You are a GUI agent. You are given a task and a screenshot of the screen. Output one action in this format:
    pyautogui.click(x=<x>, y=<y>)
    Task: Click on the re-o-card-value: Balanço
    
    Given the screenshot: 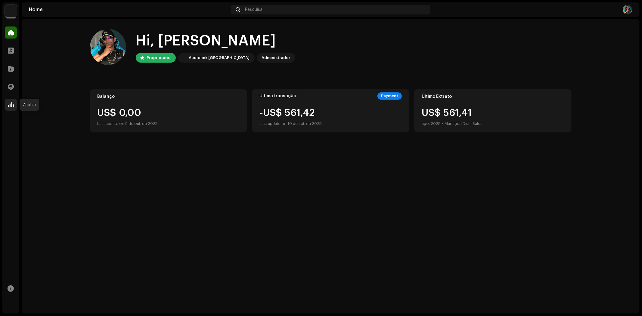 What is the action you would take?
    pyautogui.click(x=169, y=111)
    